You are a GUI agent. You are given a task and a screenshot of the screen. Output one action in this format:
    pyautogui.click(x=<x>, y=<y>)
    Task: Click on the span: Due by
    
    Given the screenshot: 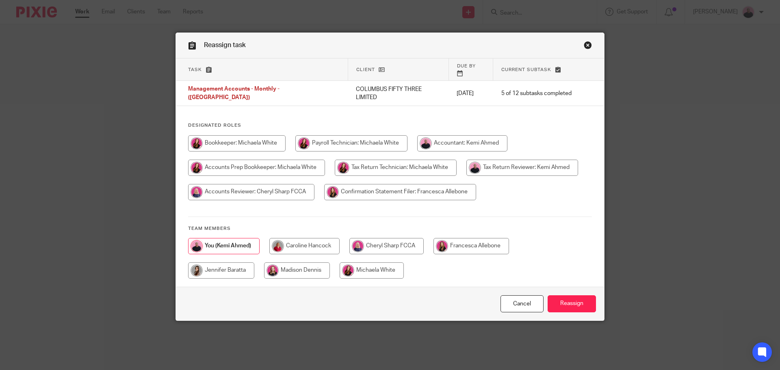 What is the action you would take?
    pyautogui.click(x=467, y=66)
    